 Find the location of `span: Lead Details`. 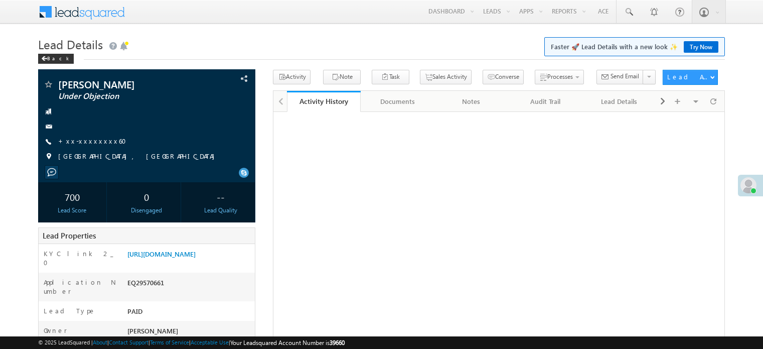

span: Lead Details is located at coordinates (70, 44).